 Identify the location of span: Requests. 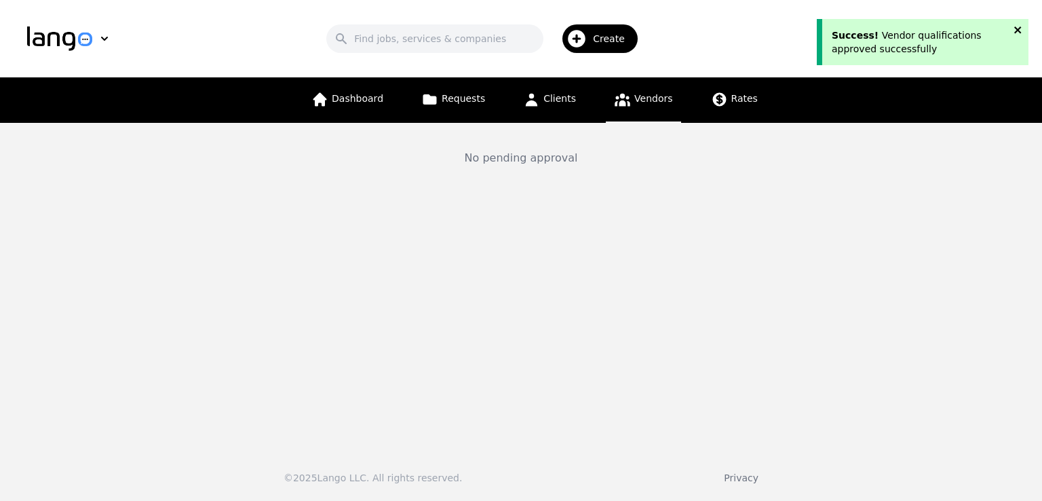
(463, 98).